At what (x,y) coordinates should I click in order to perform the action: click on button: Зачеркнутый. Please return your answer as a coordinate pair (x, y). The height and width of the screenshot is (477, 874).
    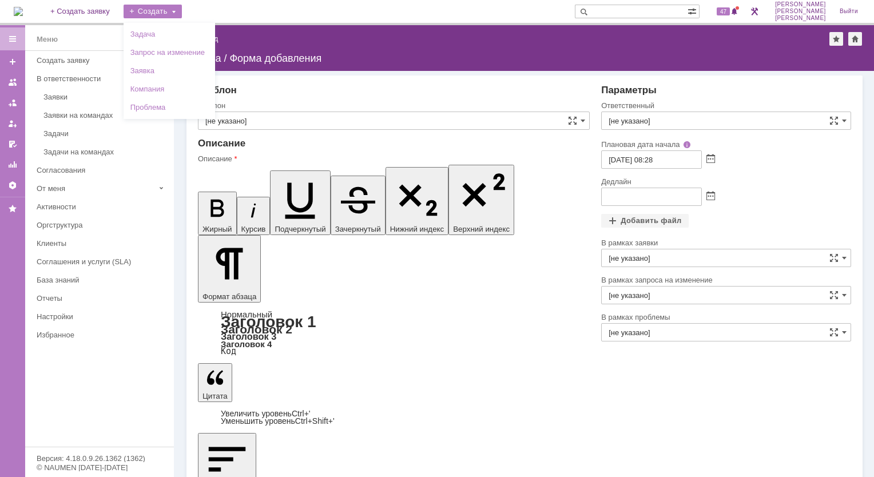
    Looking at the image, I should click on (358, 205).